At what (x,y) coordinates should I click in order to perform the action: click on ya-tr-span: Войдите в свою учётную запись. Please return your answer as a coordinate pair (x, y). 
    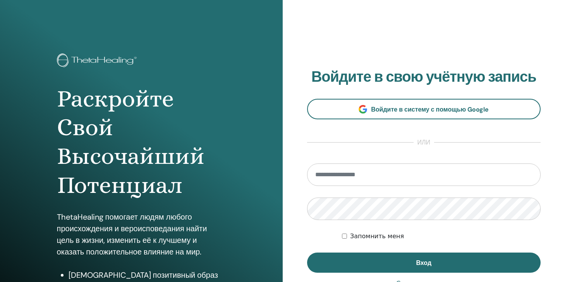
    Looking at the image, I should click on (424, 77).